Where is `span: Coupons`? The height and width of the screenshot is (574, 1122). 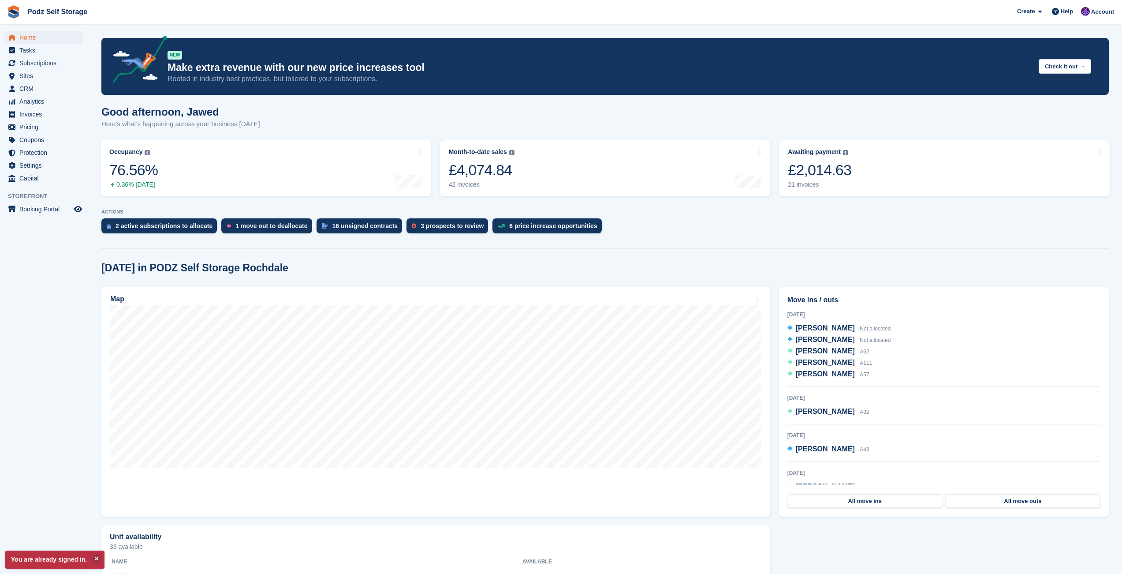 span: Coupons is located at coordinates (46, 140).